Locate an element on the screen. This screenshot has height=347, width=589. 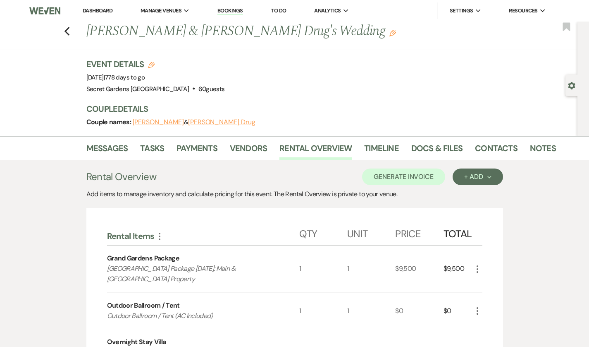
a: Contacts is located at coordinates (496, 151).